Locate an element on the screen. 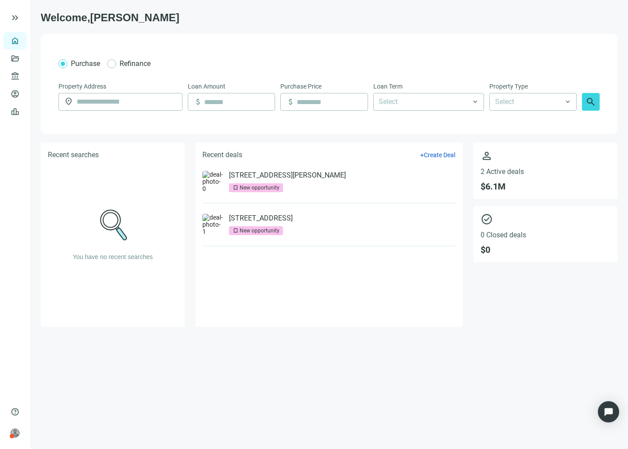  span: Loan Term is located at coordinates (388, 86).